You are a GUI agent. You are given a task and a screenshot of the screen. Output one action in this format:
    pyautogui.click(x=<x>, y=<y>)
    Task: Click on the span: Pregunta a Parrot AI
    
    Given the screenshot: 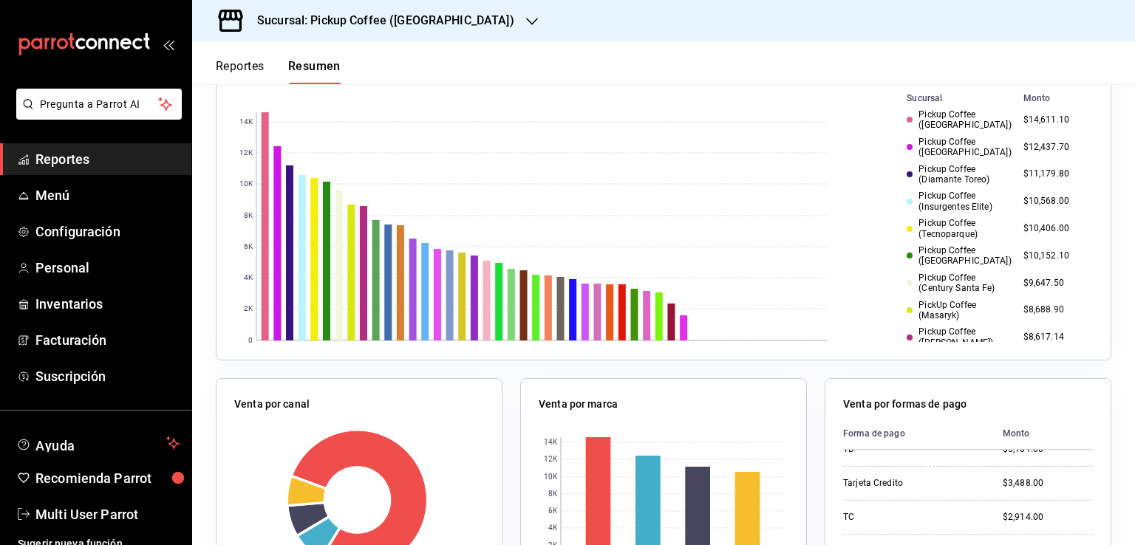 What is the action you would take?
    pyautogui.click(x=99, y=104)
    